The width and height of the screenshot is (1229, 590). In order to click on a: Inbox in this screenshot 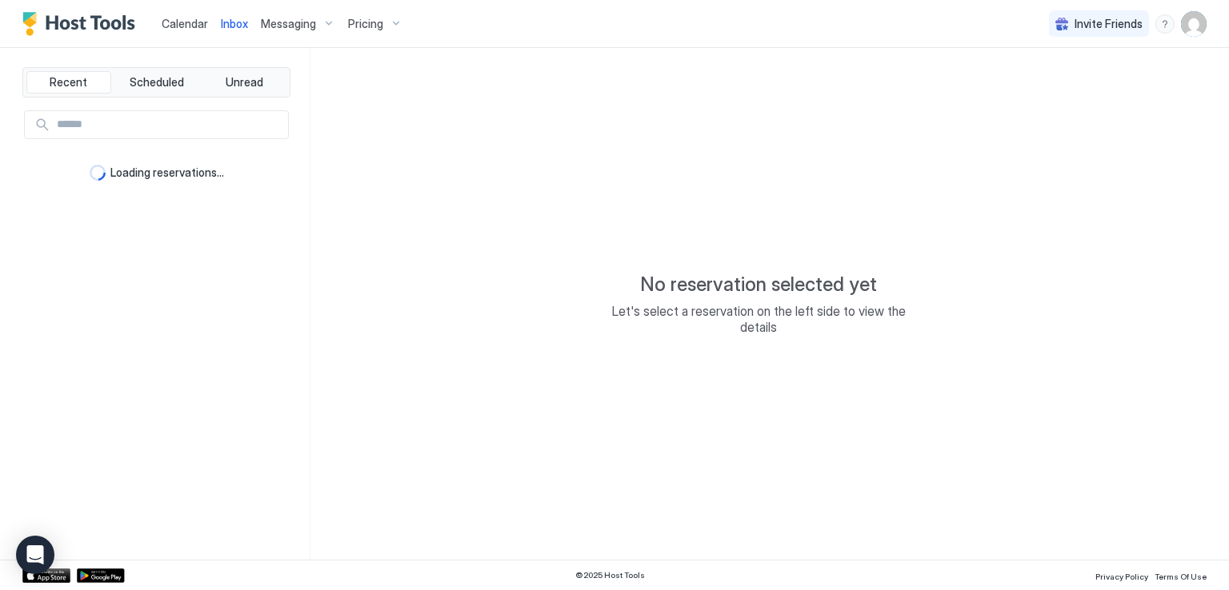, I will do `click(234, 23)`.